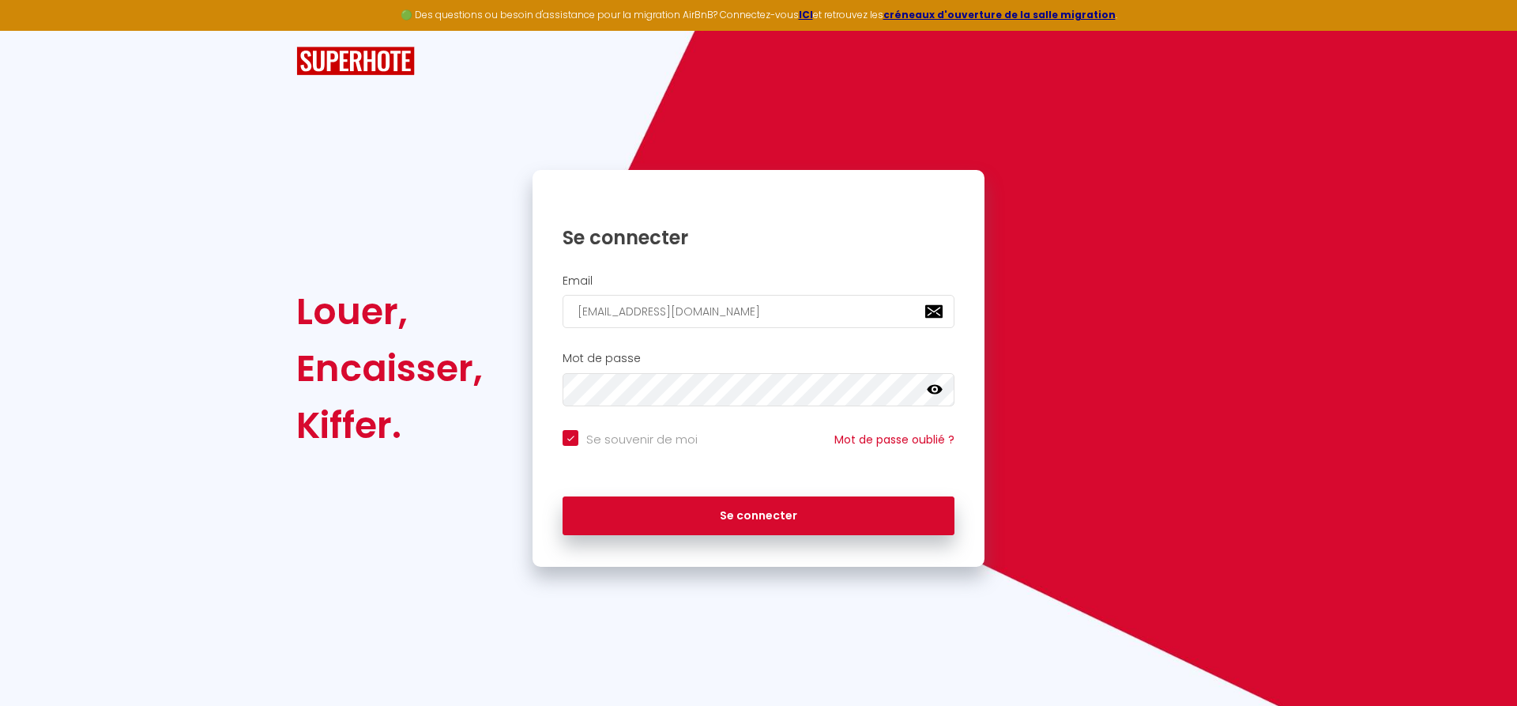  Describe the element at coordinates (759, 281) in the screenshot. I see `h2: Email` at that location.